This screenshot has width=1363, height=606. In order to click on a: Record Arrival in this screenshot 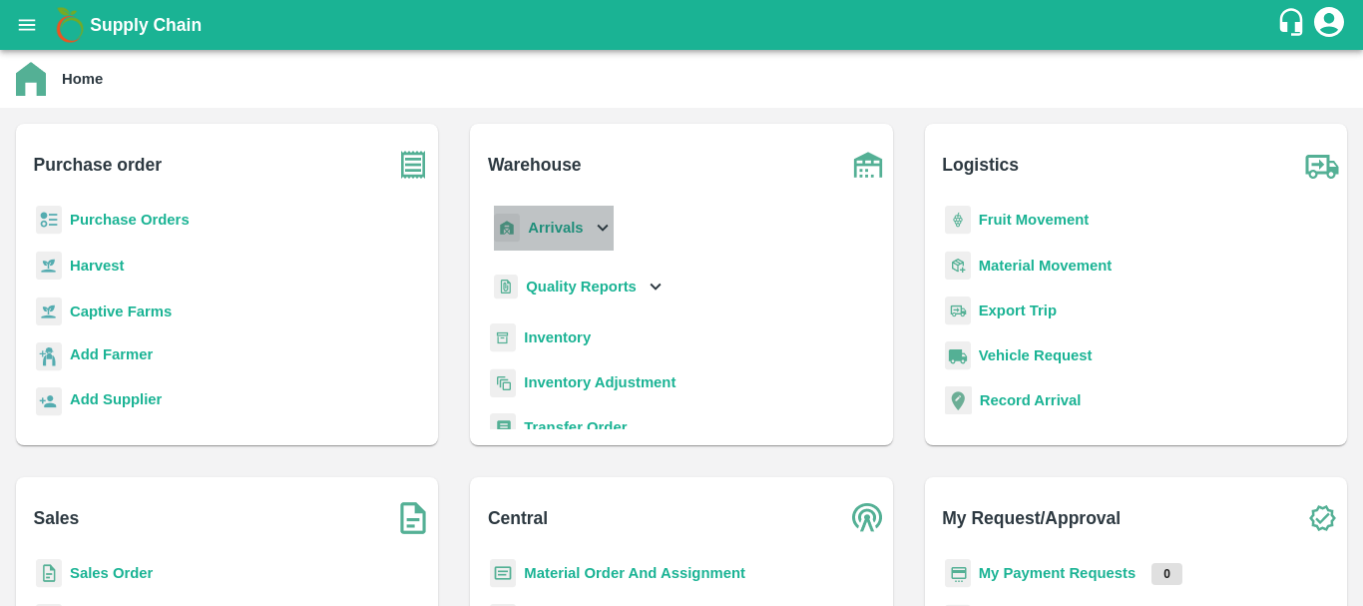, I will do `click(1031, 400)`.